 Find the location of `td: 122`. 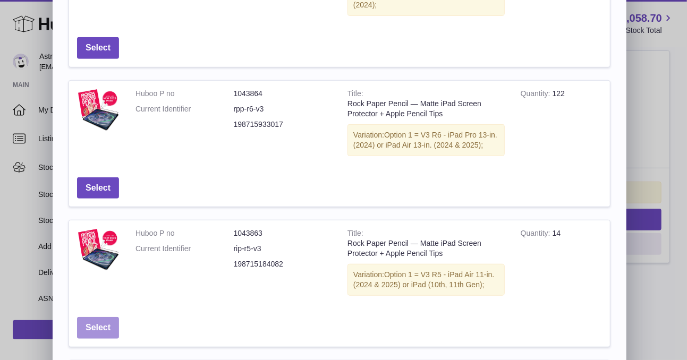

td: 122 is located at coordinates (561, 125).